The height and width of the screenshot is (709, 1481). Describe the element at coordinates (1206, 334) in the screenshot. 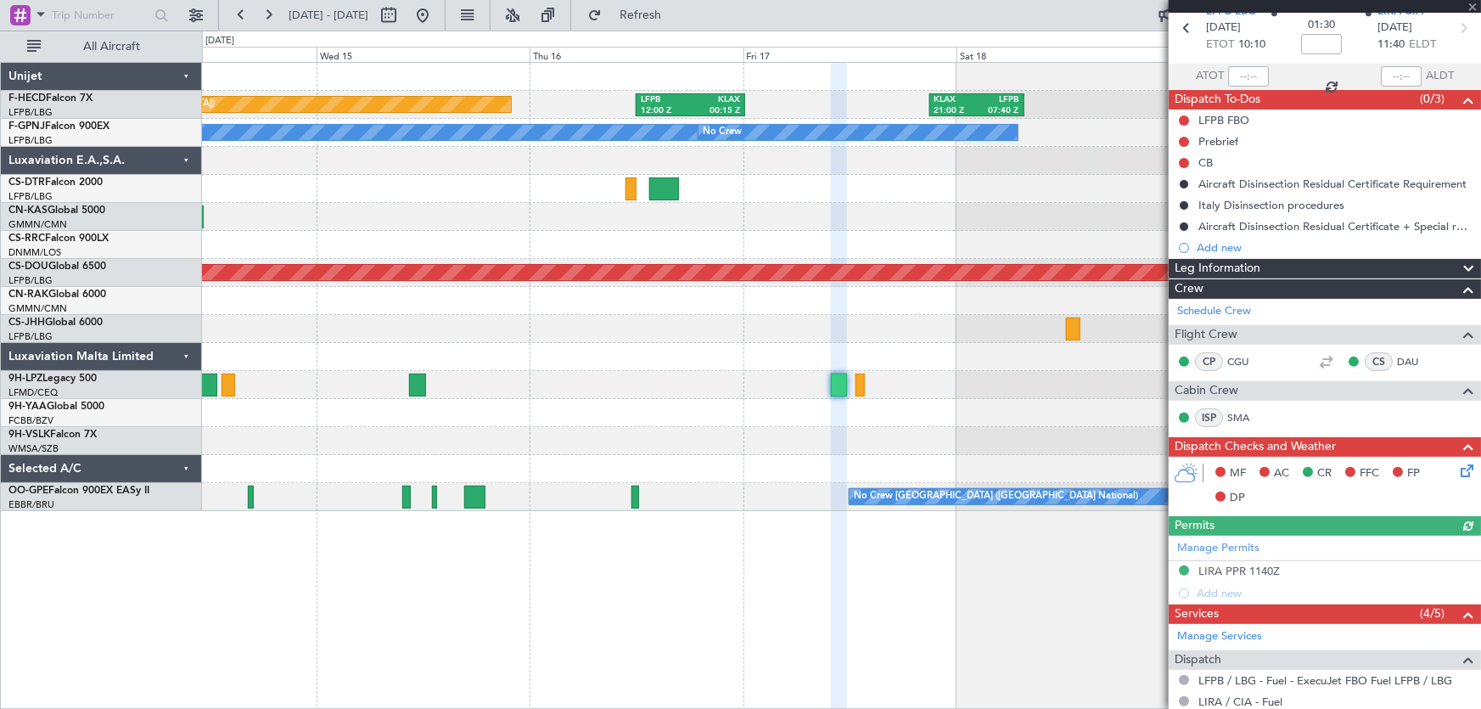

I see `span: Flight Crew` at that location.